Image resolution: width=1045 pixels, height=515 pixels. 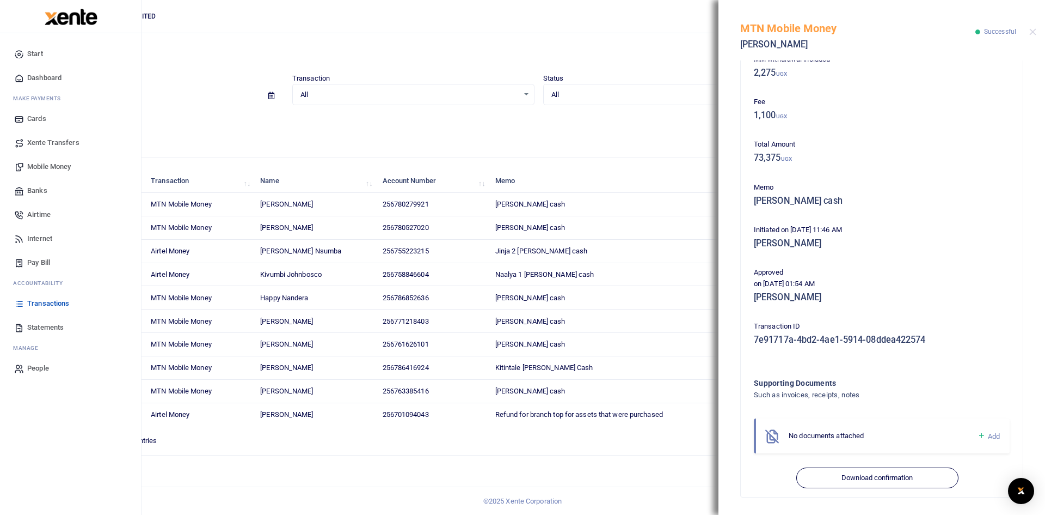 What do you see at coordinates (45, 327) in the screenshot?
I see `span: Statements` at bounding box center [45, 327].